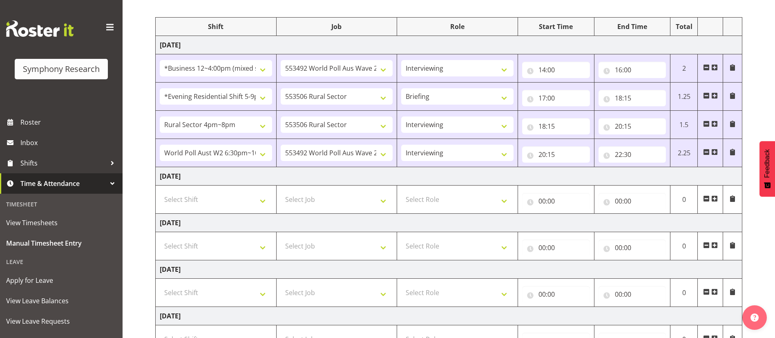  What do you see at coordinates (767, 169) in the screenshot?
I see `button: Feedback - Show survey` at bounding box center [767, 169].